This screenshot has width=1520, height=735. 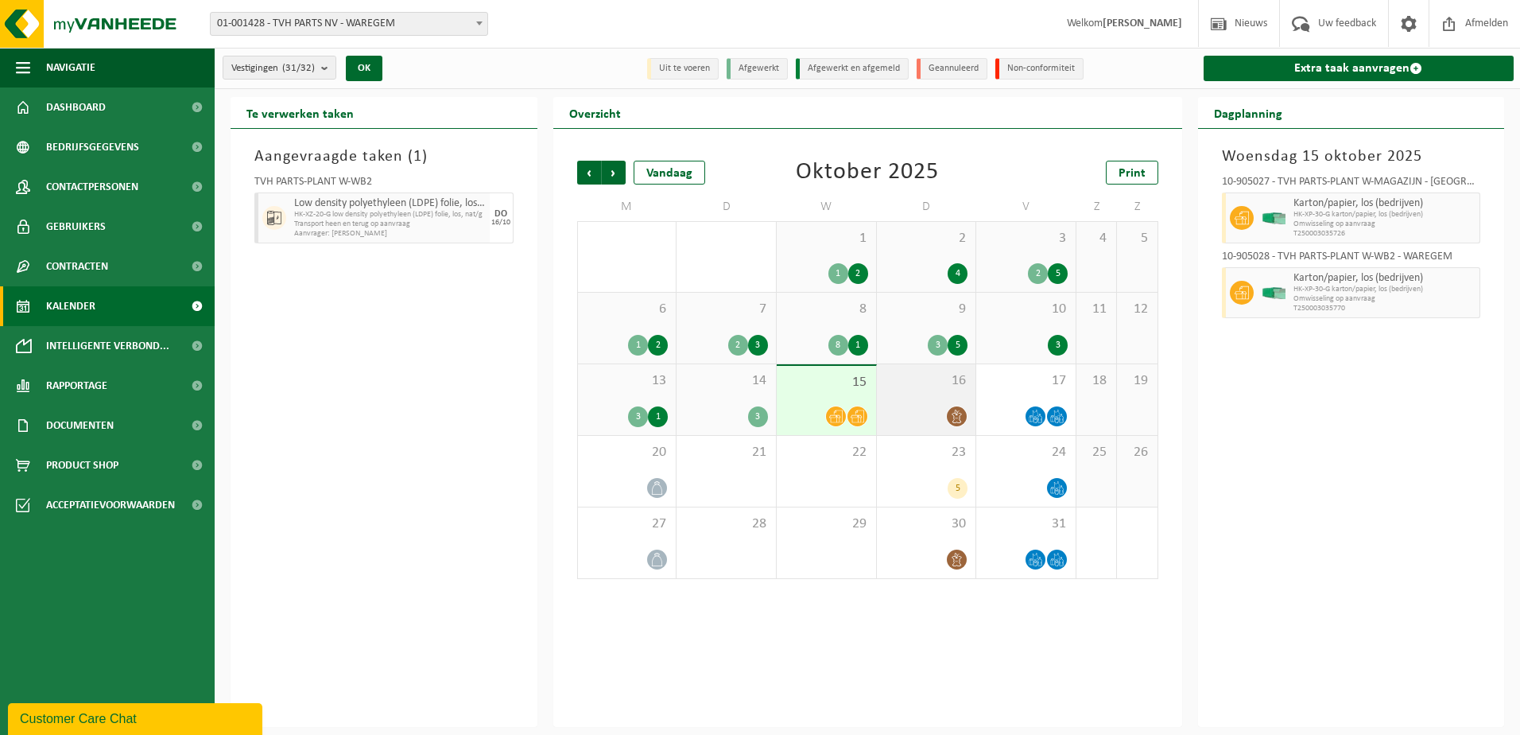 I want to click on span: 2, so click(x=926, y=239).